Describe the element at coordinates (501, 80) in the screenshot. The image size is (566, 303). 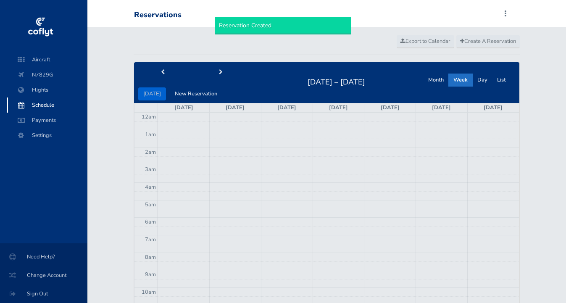
I see `button: List` at that location.